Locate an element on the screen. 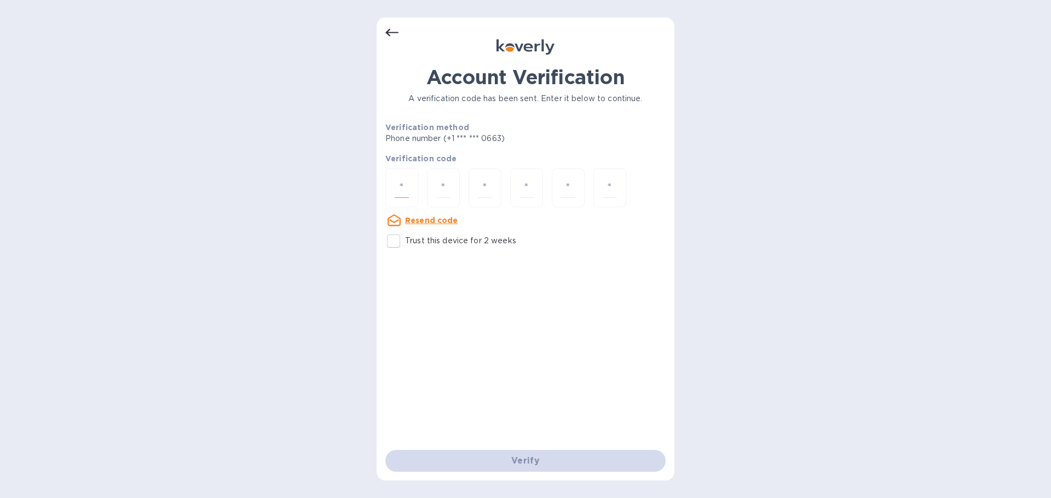  u: Resend code is located at coordinates (431, 221).